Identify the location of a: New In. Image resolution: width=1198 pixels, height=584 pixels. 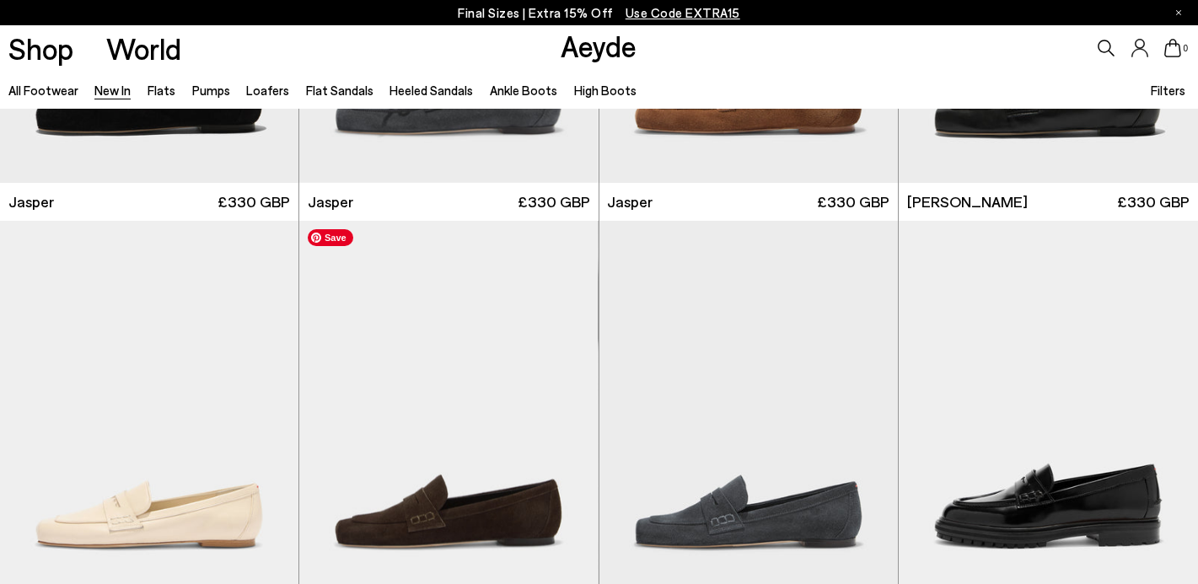
(112, 90).